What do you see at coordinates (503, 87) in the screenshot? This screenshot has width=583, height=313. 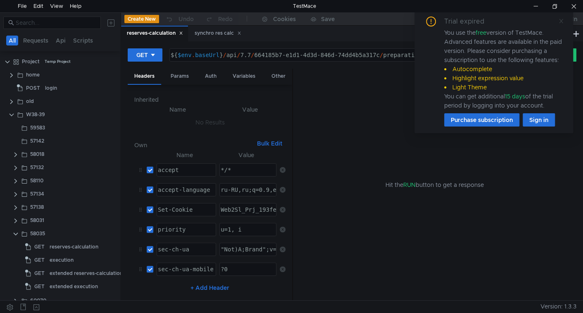 I see `li: Light Theme` at bounding box center [503, 87].